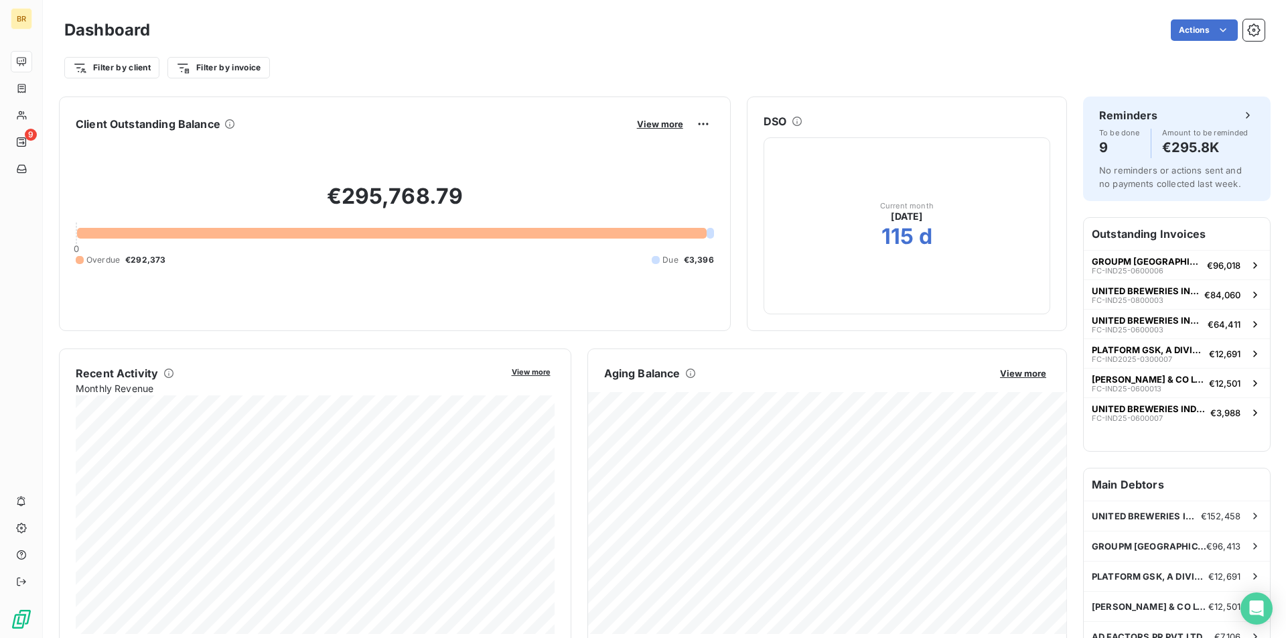  Describe the element at coordinates (1224, 324) in the screenshot. I see `span: €64,411` at that location.